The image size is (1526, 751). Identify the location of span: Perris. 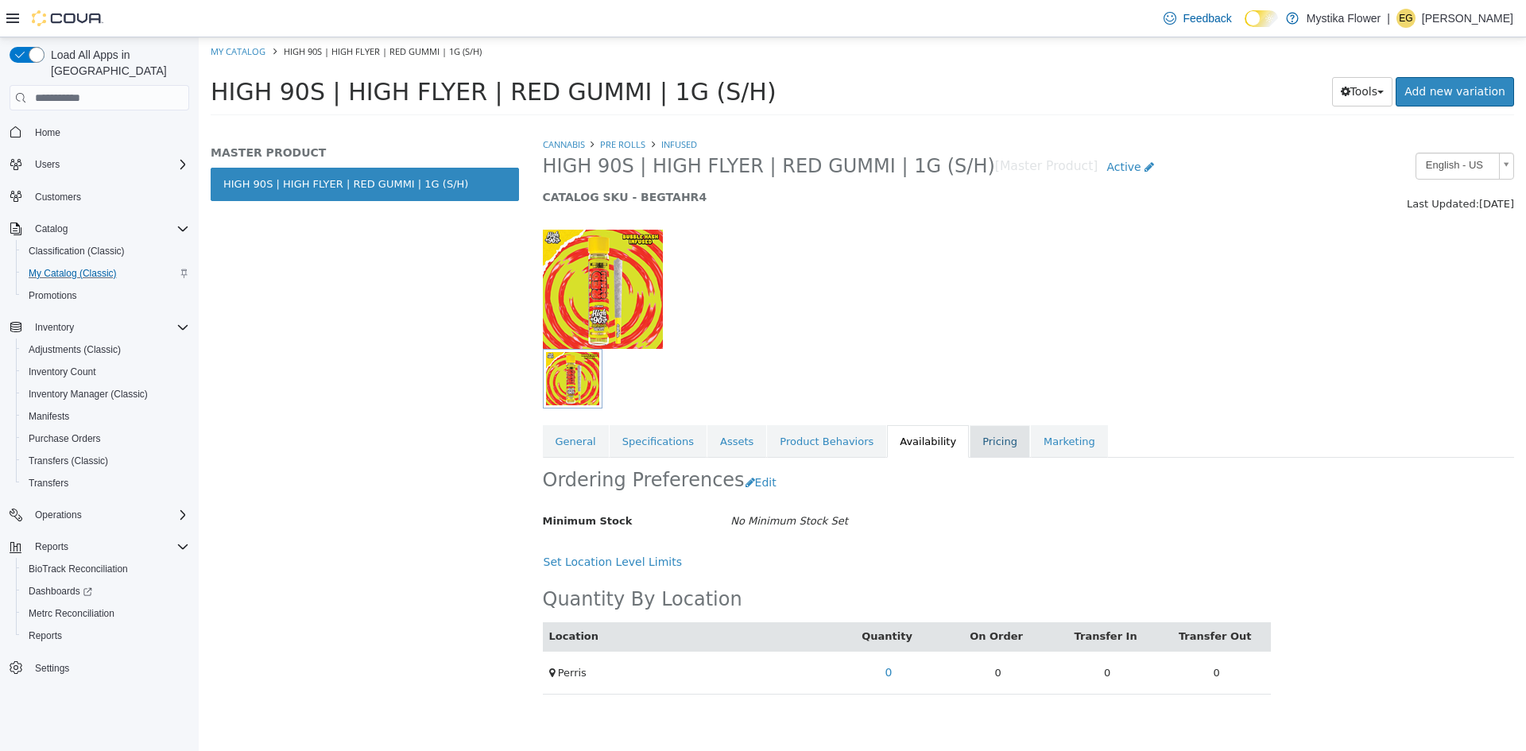
(374, 635).